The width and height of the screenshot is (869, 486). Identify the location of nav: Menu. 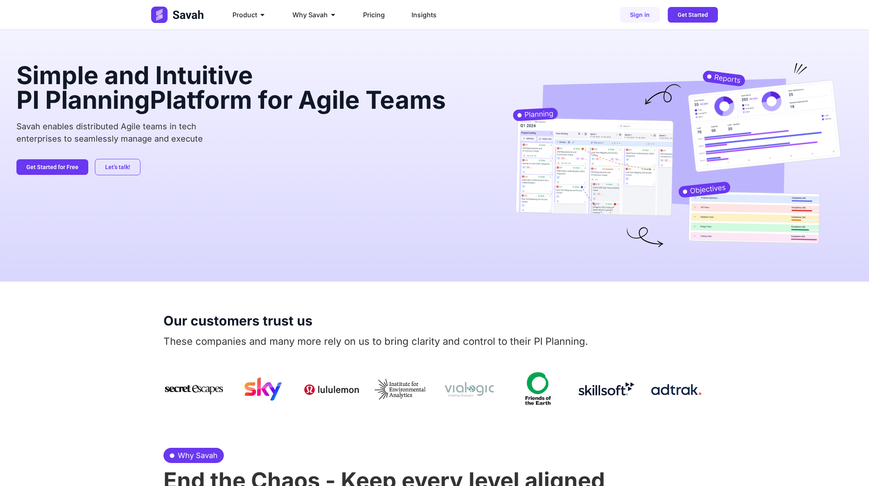
(370, 15).